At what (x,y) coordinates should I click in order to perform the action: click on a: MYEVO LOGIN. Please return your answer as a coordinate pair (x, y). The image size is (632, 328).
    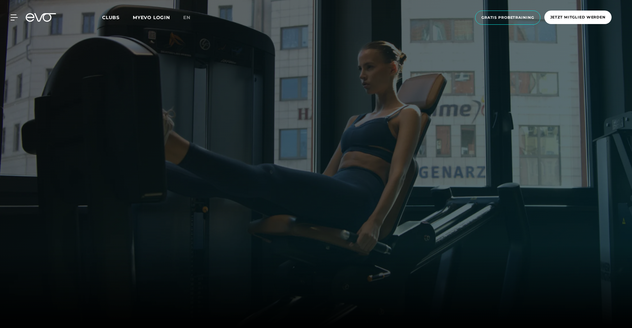
    Looking at the image, I should click on (151, 17).